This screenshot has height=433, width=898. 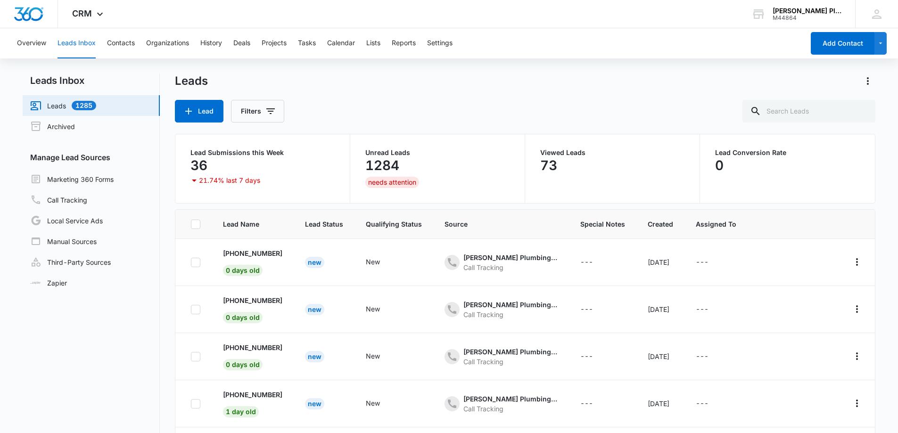 I want to click on span: Lead Name, so click(x=253, y=224).